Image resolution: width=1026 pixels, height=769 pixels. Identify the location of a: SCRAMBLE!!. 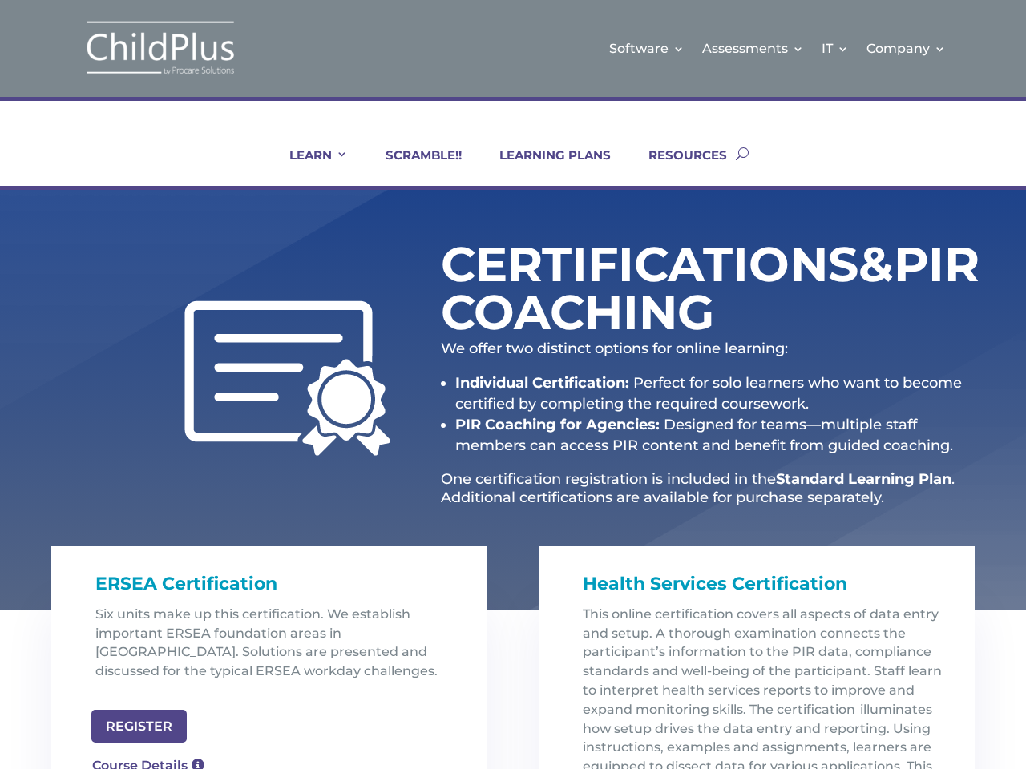
(413, 167).